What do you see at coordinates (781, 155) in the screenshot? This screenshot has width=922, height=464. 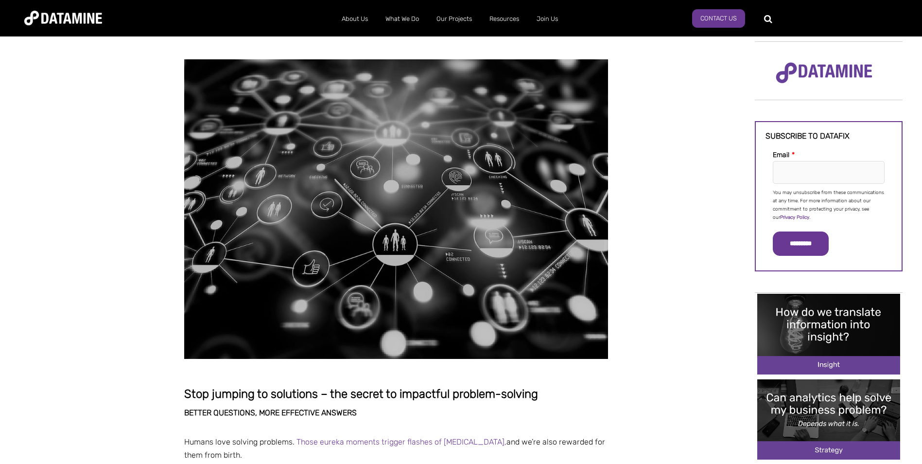 I see `span: Email` at bounding box center [781, 155].